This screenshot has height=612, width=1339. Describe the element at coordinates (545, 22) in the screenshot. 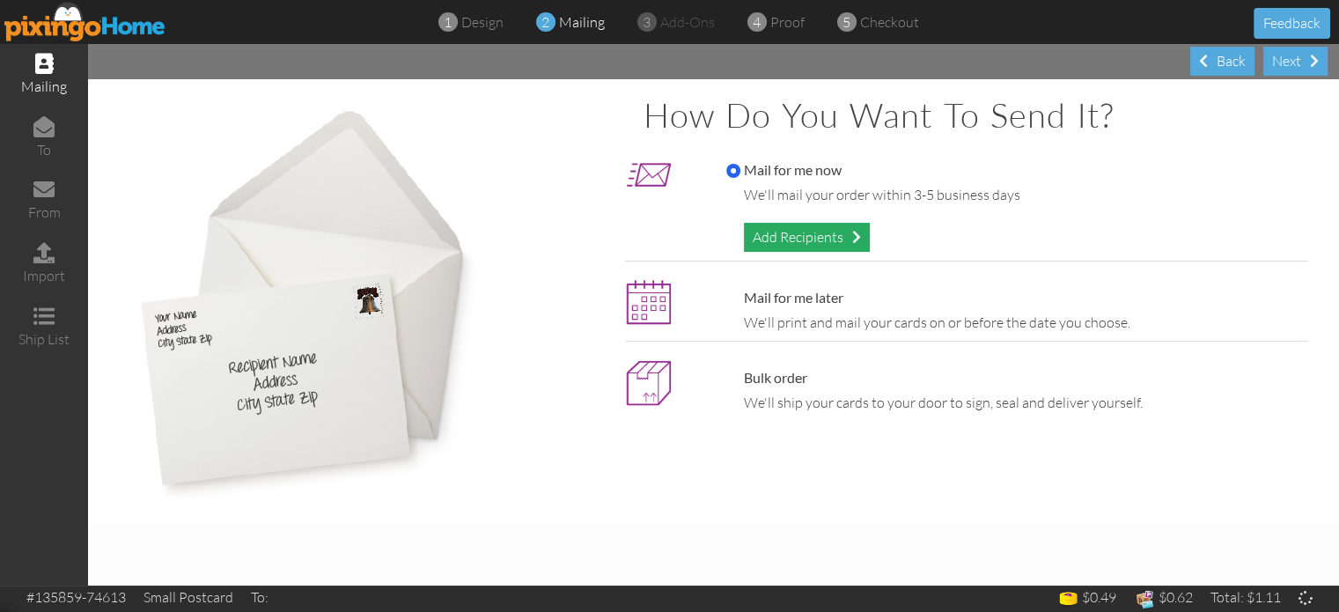

I see `span: 2` at that location.